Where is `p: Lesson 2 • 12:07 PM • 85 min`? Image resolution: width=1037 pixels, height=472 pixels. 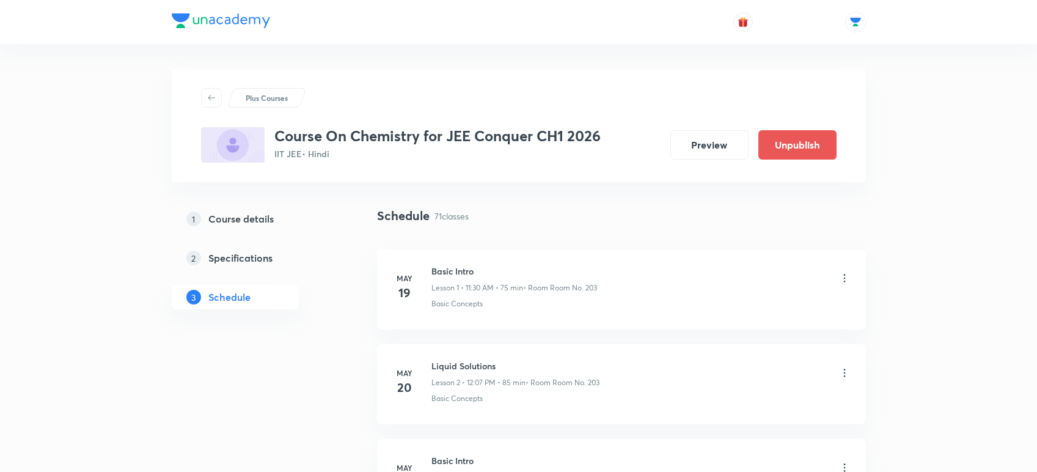
p: Lesson 2 • 12:07 PM • 85 min is located at coordinates (479, 383).